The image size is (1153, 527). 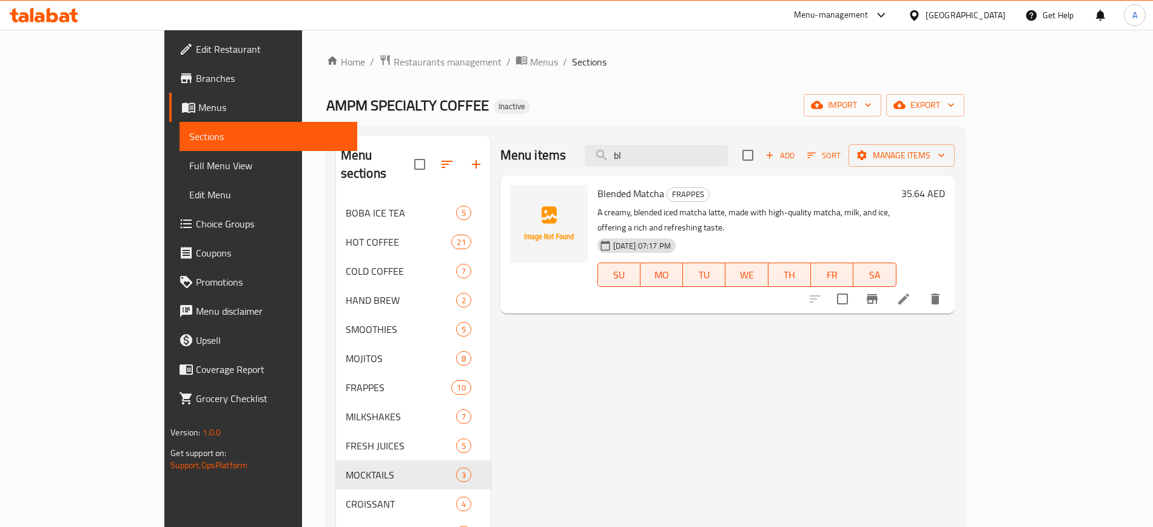 What do you see at coordinates (464, 359) in the screenshot?
I see `span: 8` at bounding box center [464, 359].